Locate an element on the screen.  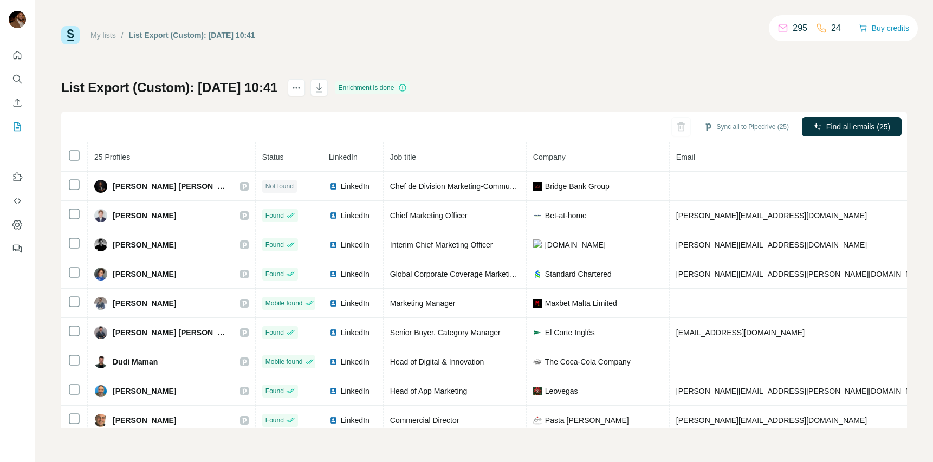
button: Find all emails (25) is located at coordinates (852, 127).